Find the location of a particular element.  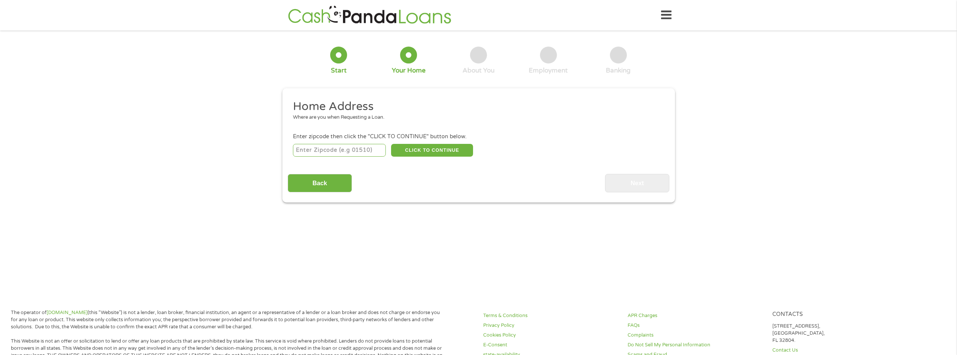

div: Employment is located at coordinates (548, 71).